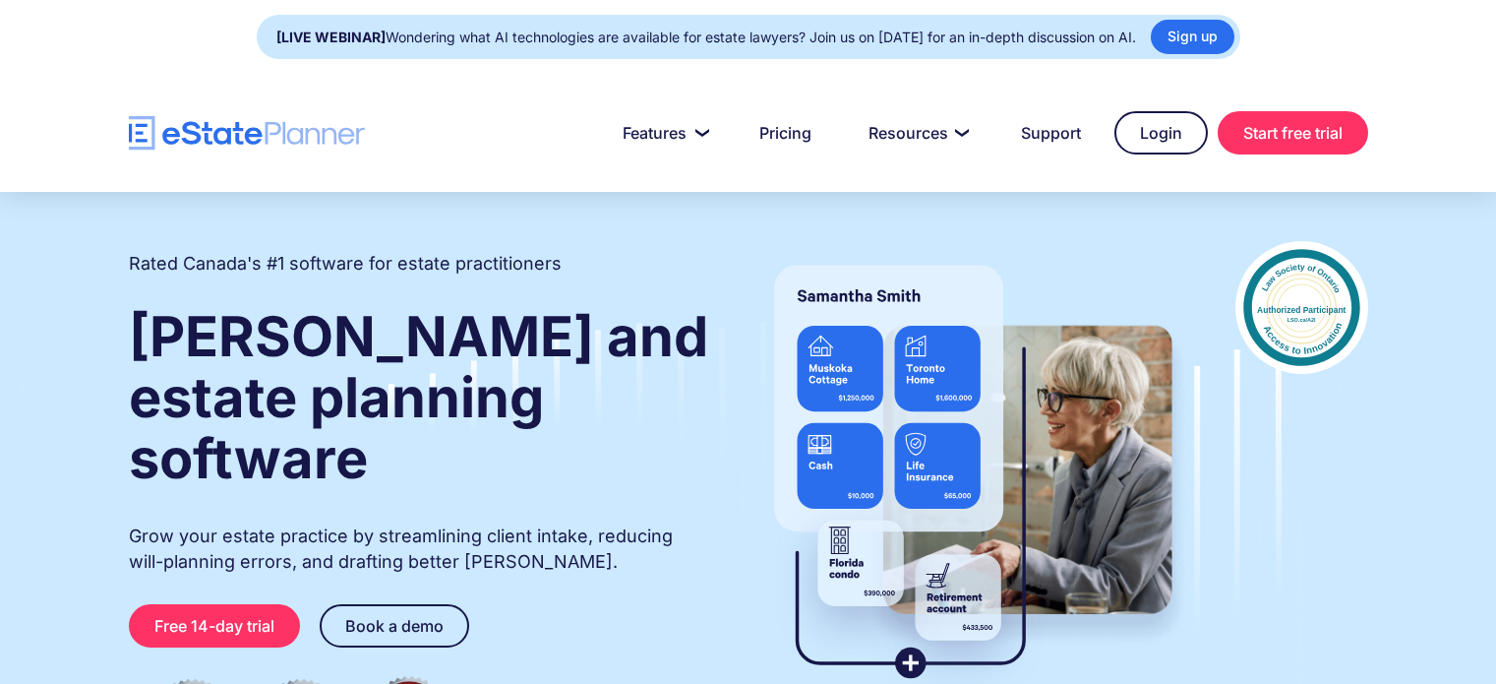  Describe the element at coordinates (785, 133) in the screenshot. I see `a: Pricing` at that location.